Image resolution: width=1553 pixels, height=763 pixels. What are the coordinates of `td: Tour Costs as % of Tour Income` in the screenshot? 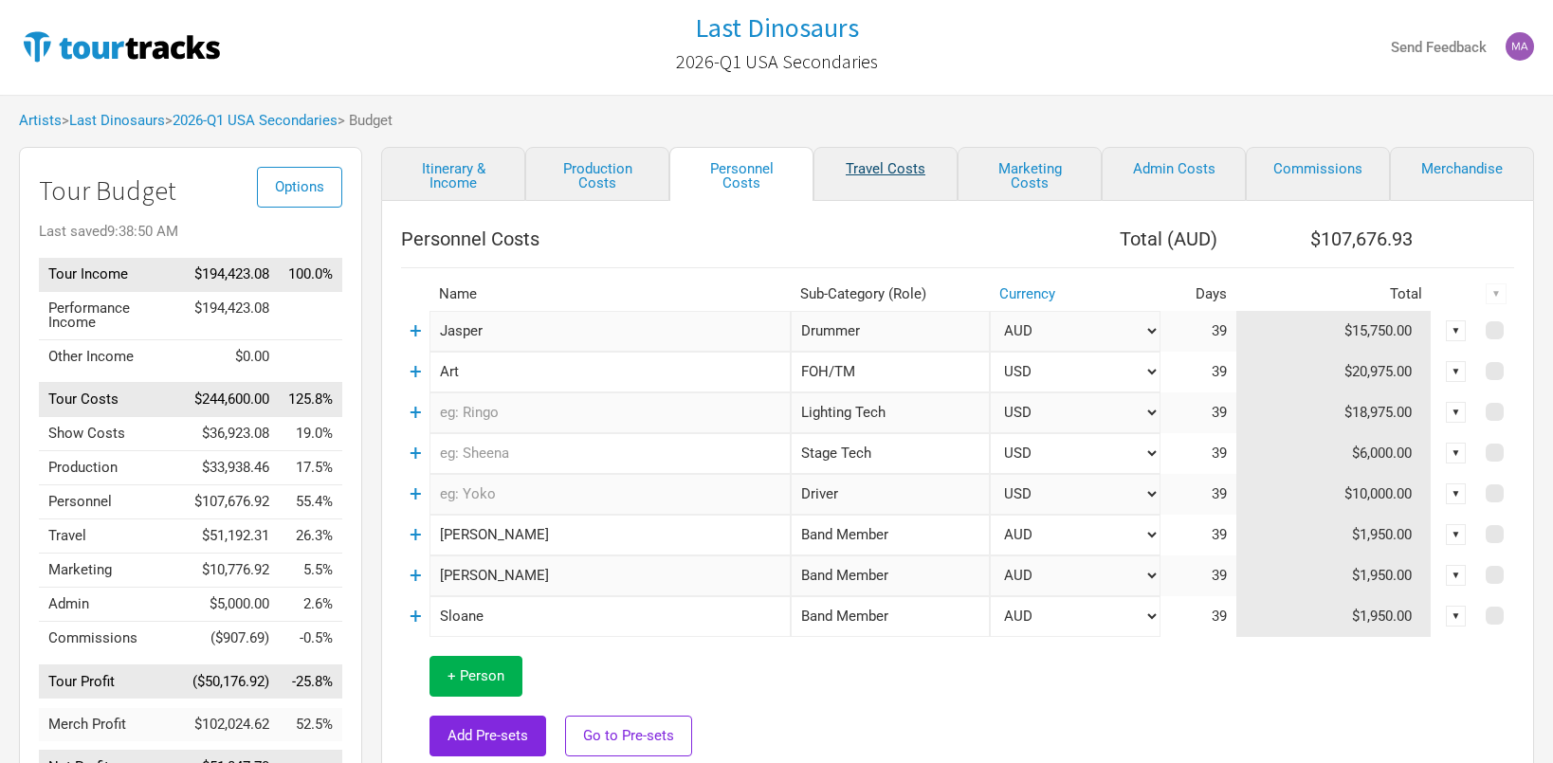 It's located at (310, 400).